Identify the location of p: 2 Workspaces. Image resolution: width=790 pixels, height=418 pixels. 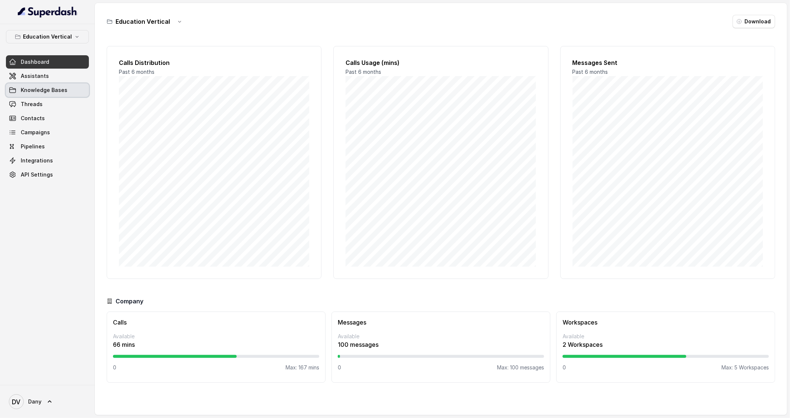
(666, 344).